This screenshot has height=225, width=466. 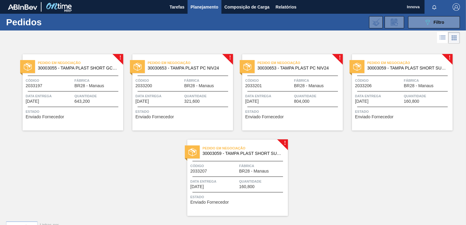 What do you see at coordinates (204, 7) in the screenshot?
I see `span: Planejamento` at bounding box center [204, 7].